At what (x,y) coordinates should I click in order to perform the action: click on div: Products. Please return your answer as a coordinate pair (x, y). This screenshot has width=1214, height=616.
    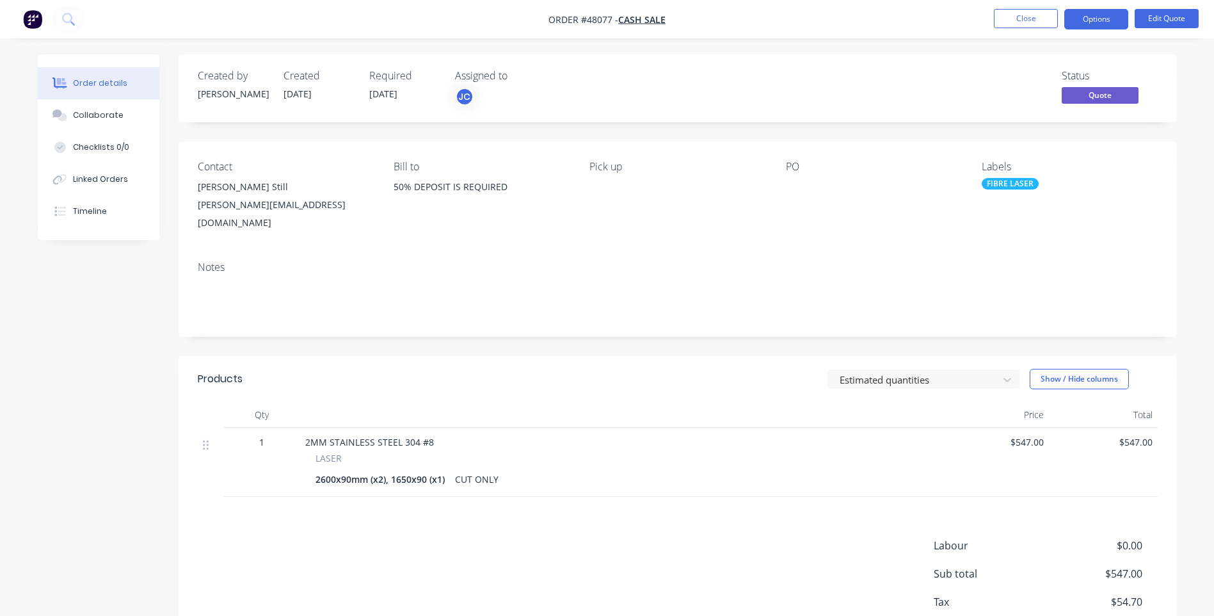
    Looking at the image, I should click on (220, 379).